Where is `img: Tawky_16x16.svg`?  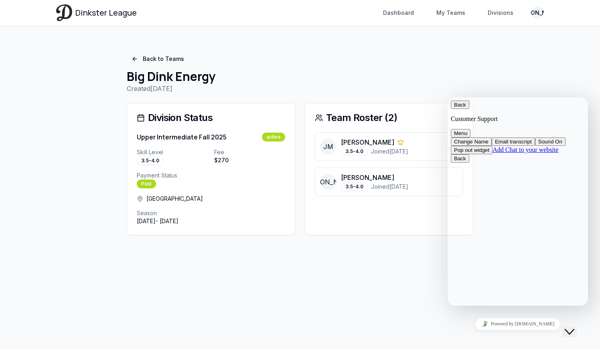
img: Tawky_16x16.svg is located at coordinates (37, 9).